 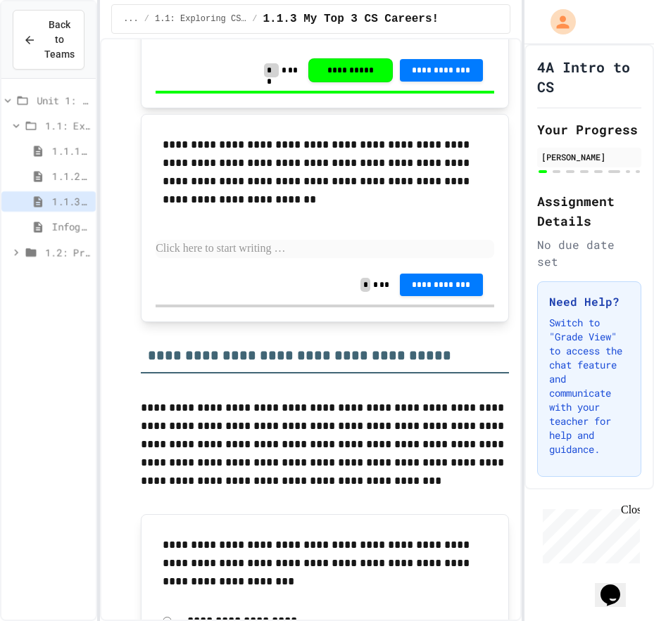 What do you see at coordinates (71, 151) in the screenshot?
I see `span: 1.1.1: Exploring CS Careers` at bounding box center [71, 151].